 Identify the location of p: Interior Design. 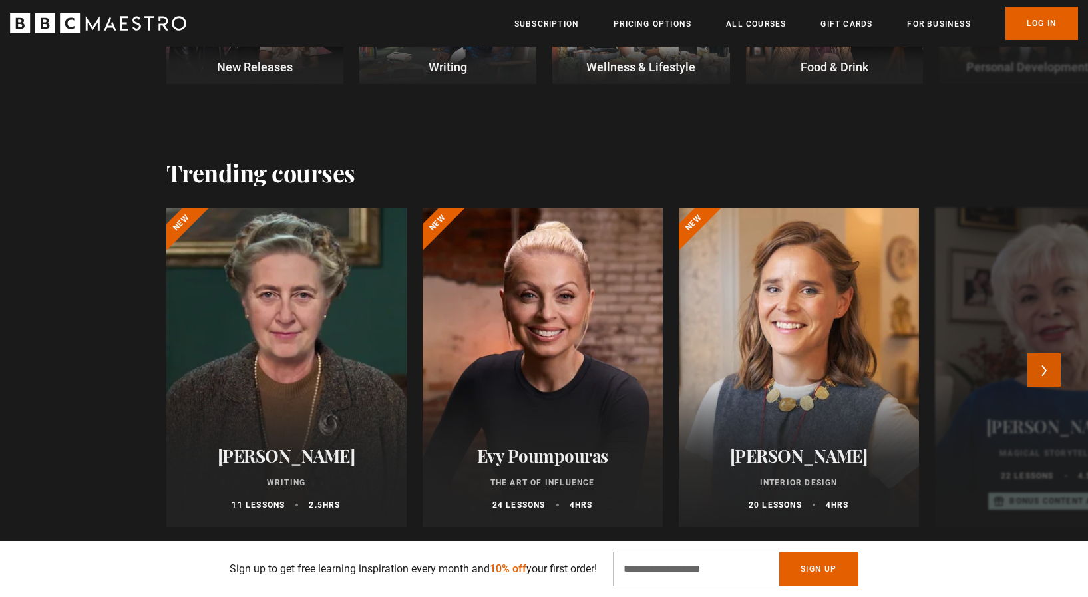
(799, 482).